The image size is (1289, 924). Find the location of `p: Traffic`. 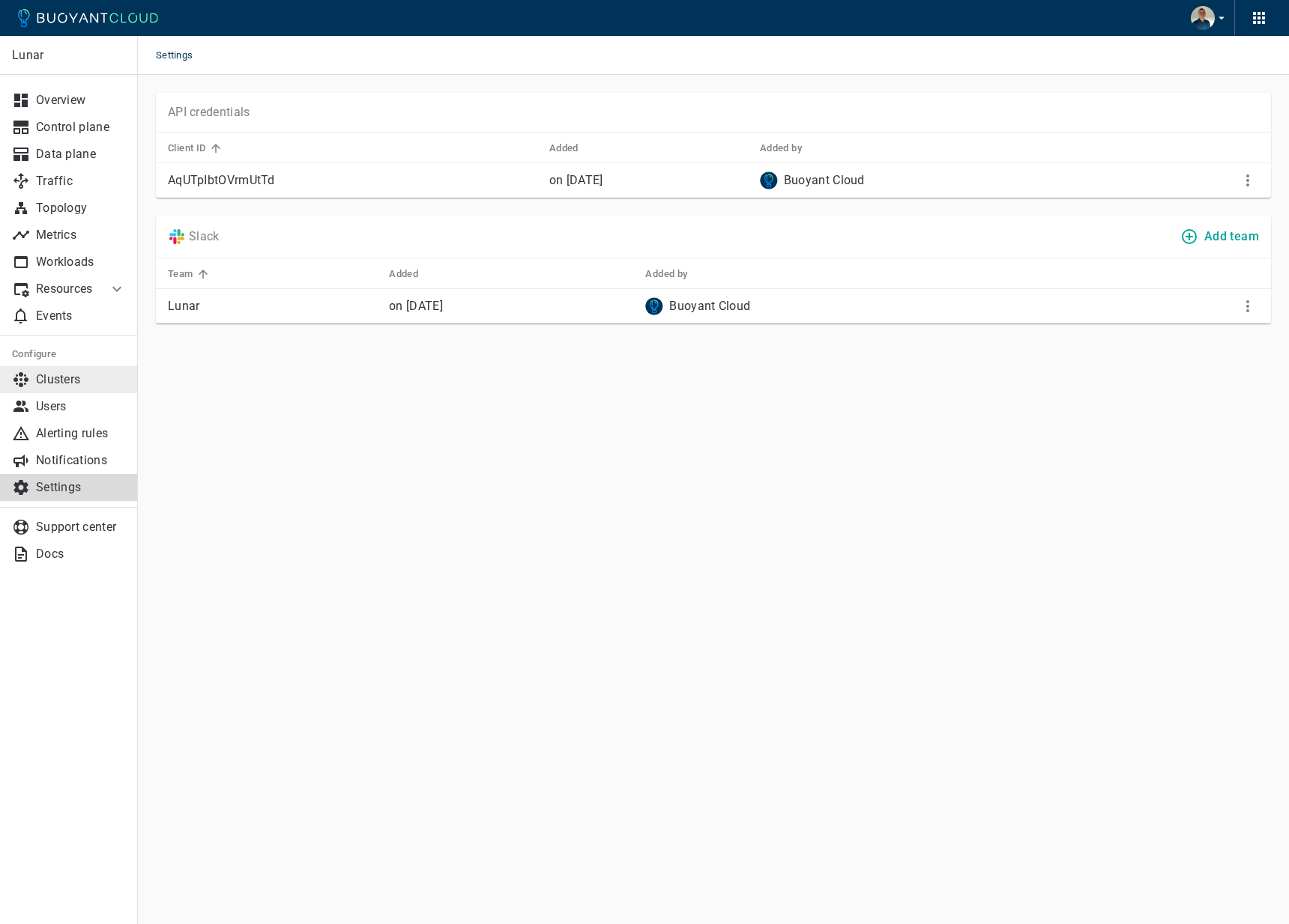

p: Traffic is located at coordinates (81, 181).